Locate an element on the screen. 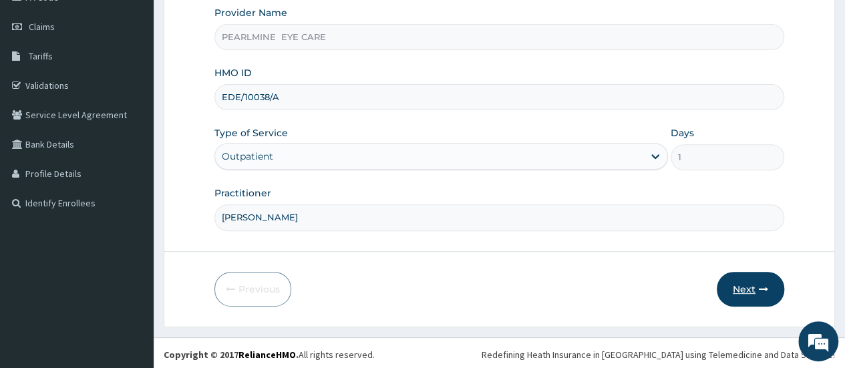 The image size is (845, 368). label: Type of Service is located at coordinates (251, 133).